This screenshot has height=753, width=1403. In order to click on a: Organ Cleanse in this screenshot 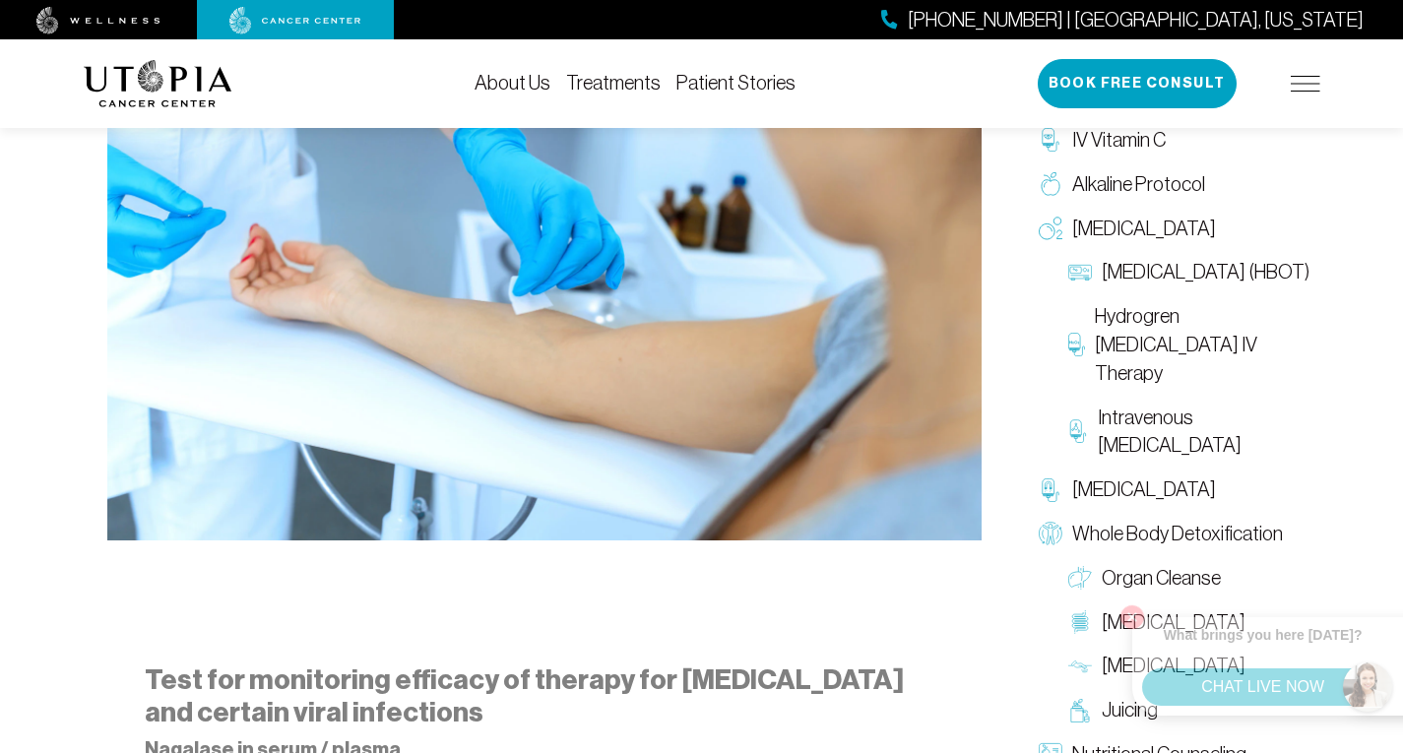, I will do `click(1189, 578)`.